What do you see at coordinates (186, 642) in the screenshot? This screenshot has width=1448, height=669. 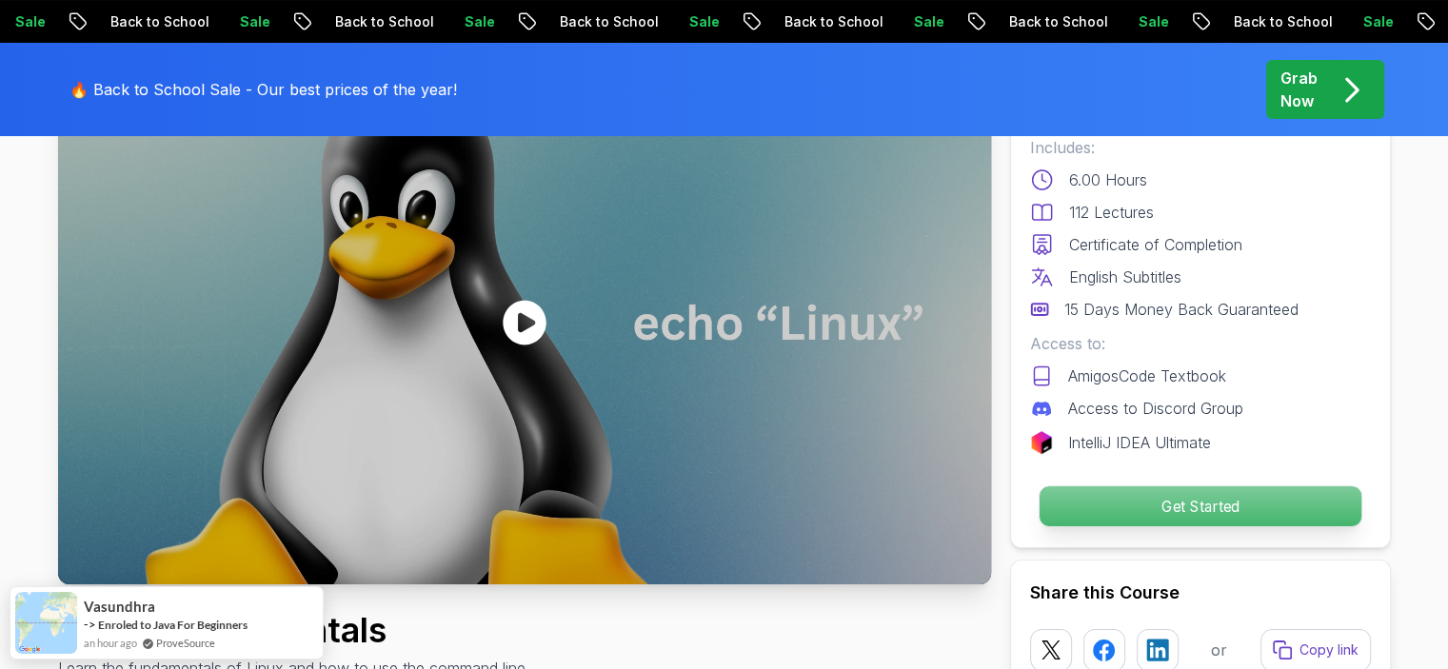 I see `a: ProveSource` at bounding box center [186, 642].